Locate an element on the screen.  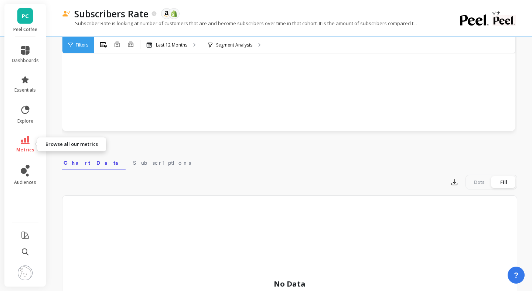
span: essentials is located at coordinates (25, 90).